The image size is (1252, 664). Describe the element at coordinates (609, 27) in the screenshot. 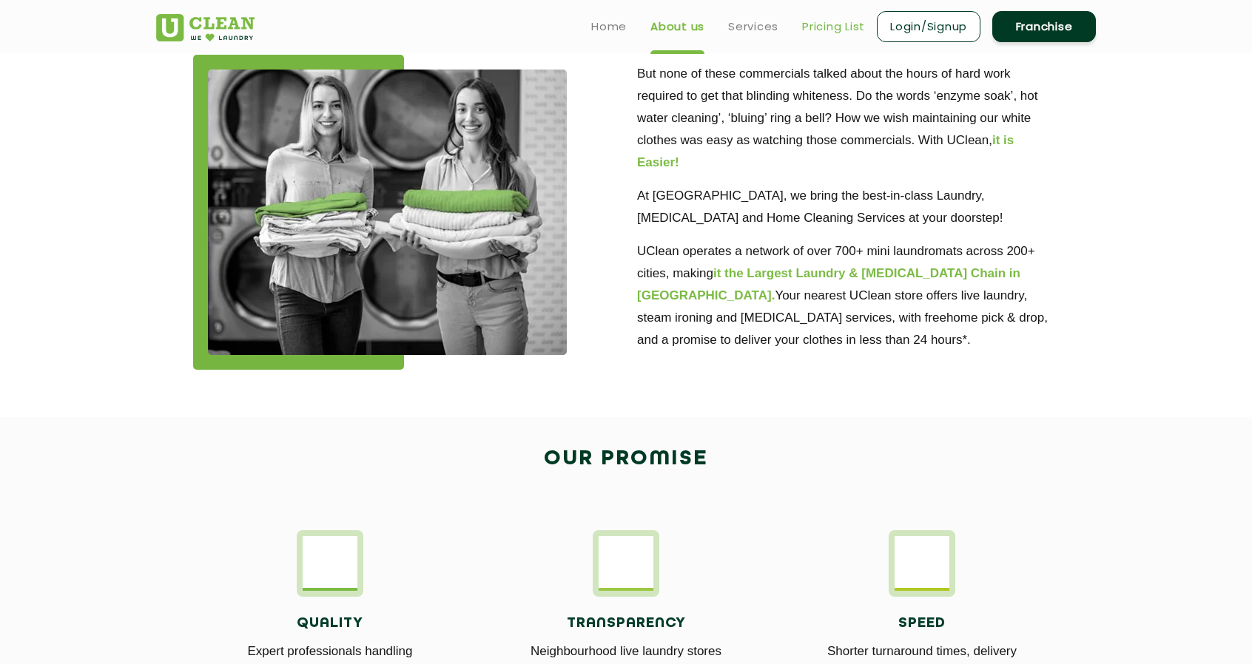

I see `a: Home` at that location.